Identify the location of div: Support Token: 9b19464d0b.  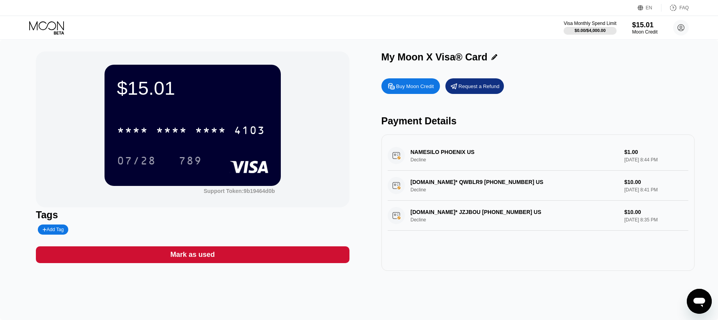
(239, 191).